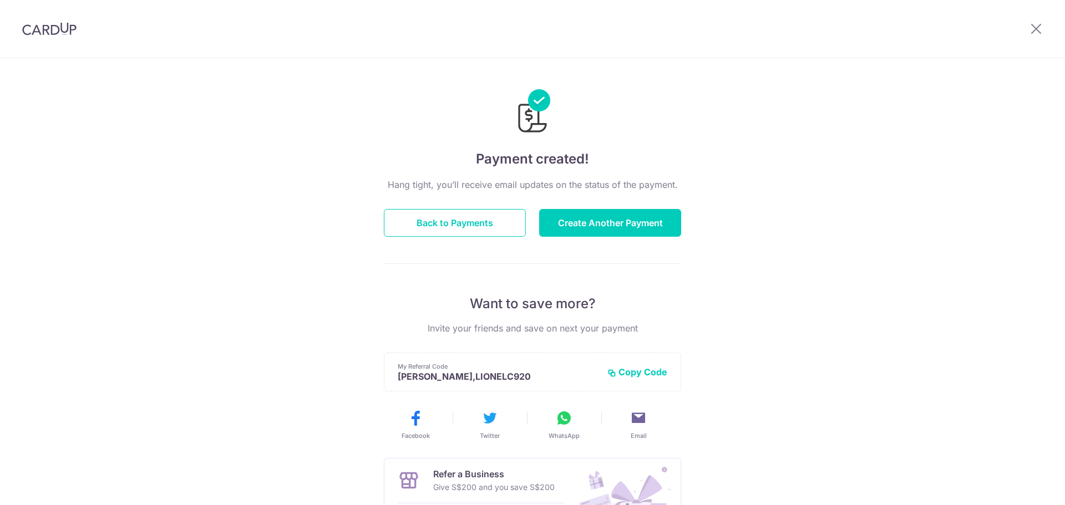  I want to click on p: Want to save more?, so click(532, 304).